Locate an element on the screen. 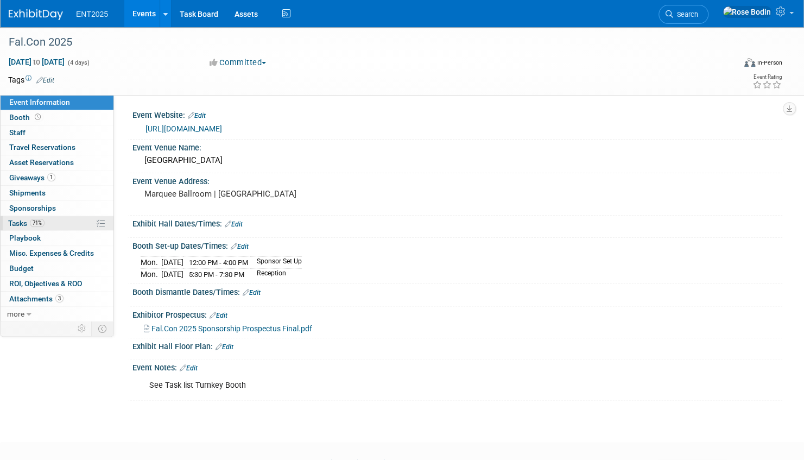 This screenshot has height=460, width=804. span: 5:30 PM - 7:30 PM is located at coordinates (217, 274).